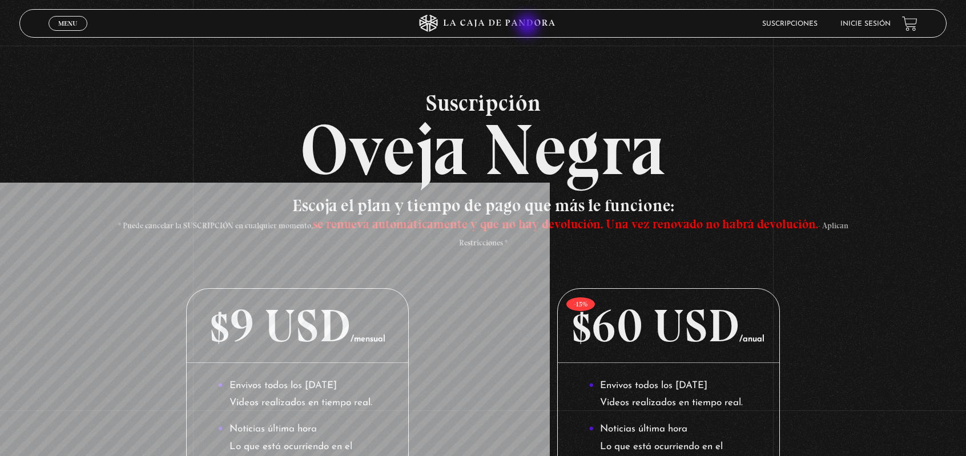  Describe the element at coordinates (482, 223) in the screenshot. I see `h3: Escoja el plan y tiempo de pago que más le funcione:` at that location.